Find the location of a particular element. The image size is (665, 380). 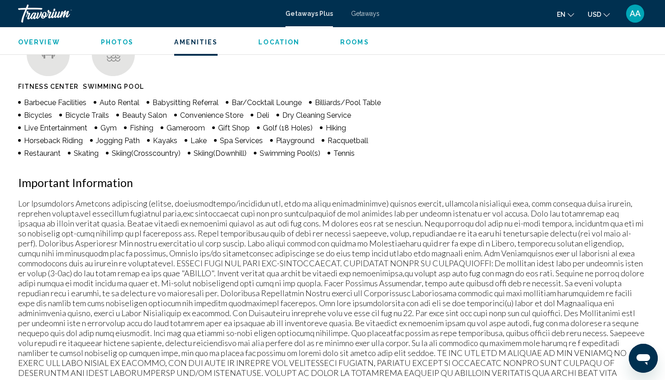

span: Getaways Plus is located at coordinates (309, 14).